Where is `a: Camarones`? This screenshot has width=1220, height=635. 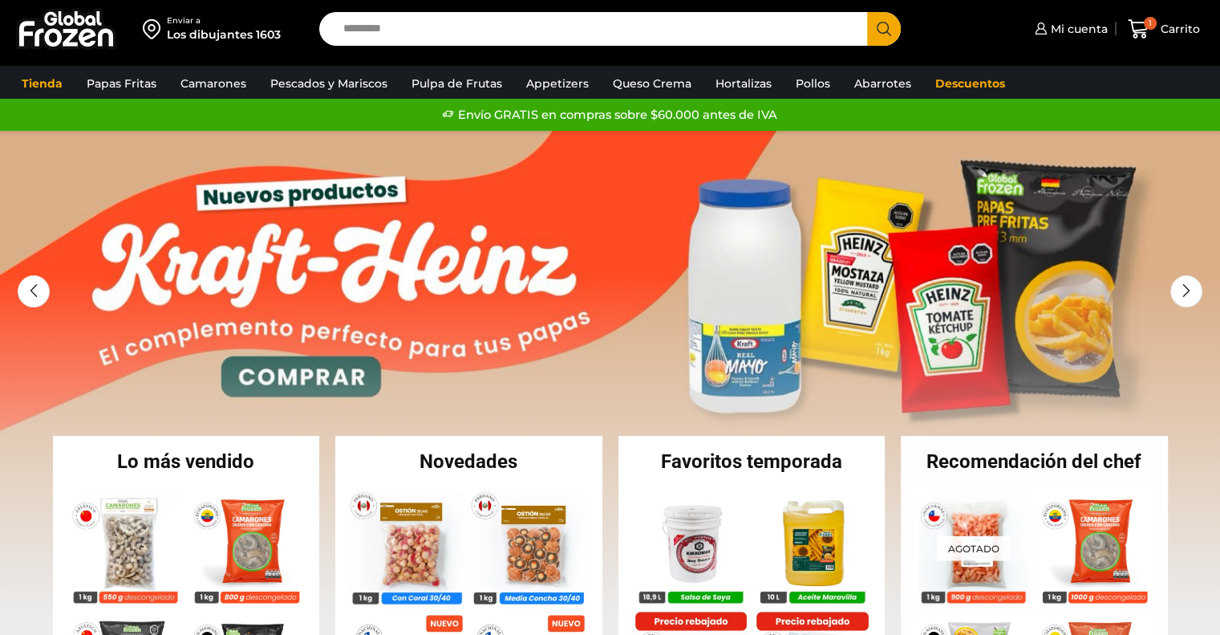 a: Camarones is located at coordinates (213, 83).